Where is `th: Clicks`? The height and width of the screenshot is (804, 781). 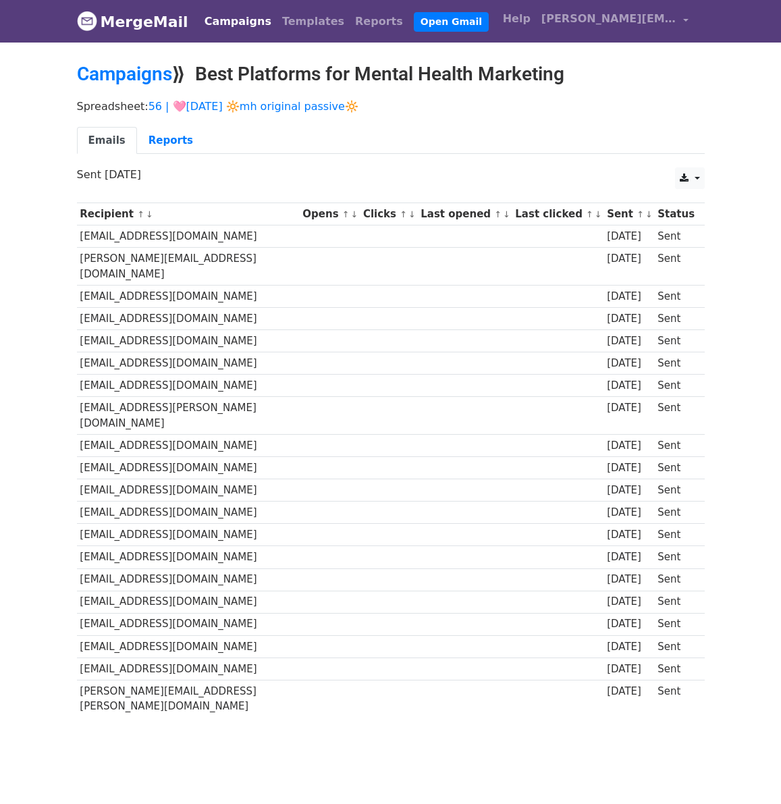
th: Clicks is located at coordinates (388, 214).